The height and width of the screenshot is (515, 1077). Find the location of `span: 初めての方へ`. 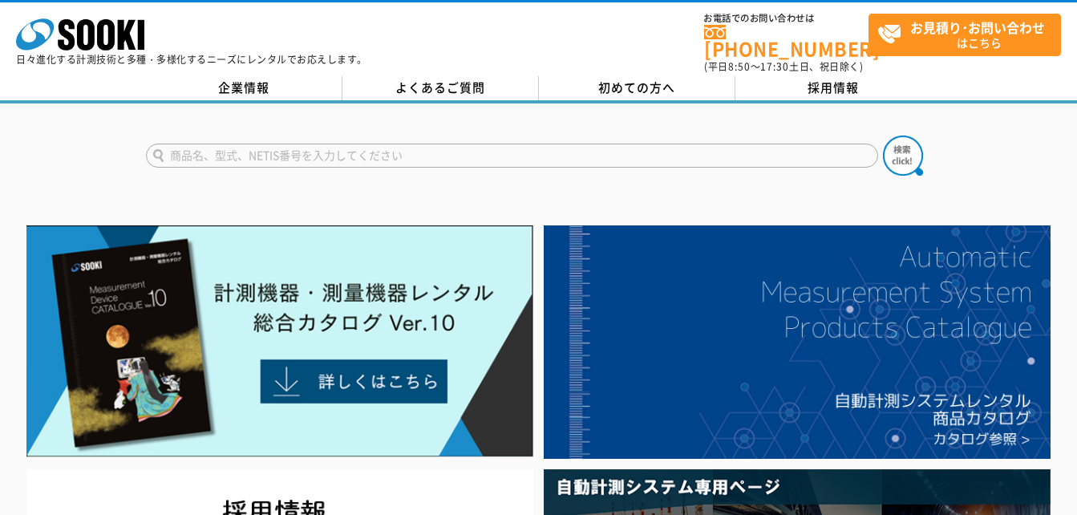

span: 初めての方へ is located at coordinates (637, 87).